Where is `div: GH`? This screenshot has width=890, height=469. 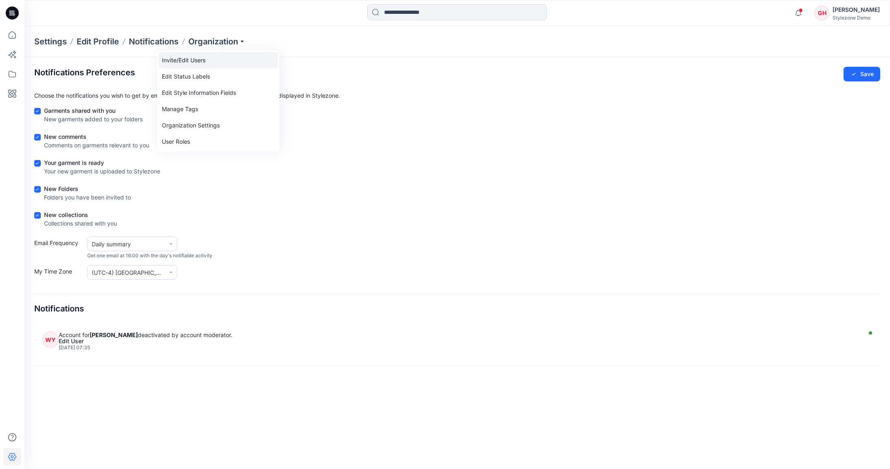 div: GH is located at coordinates (822, 13).